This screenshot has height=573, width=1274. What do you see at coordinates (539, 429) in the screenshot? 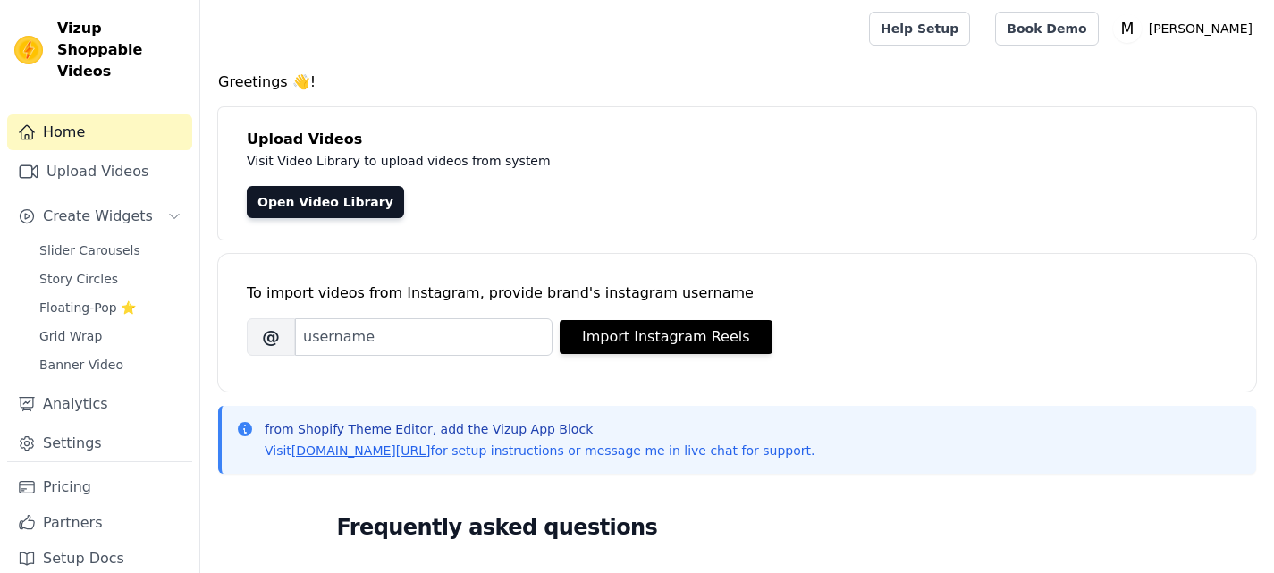
I see `p: from Shopify Theme Editor, add the Vizup App Block` at bounding box center [539, 429].